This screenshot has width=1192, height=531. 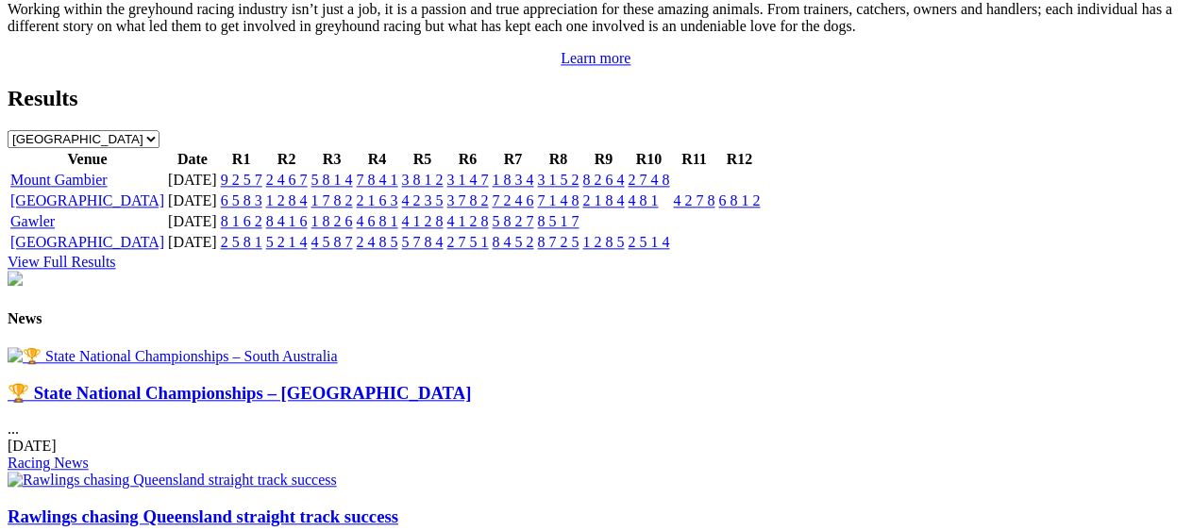 What do you see at coordinates (559, 179) in the screenshot?
I see `a: 3 1 5 2` at bounding box center [559, 179].